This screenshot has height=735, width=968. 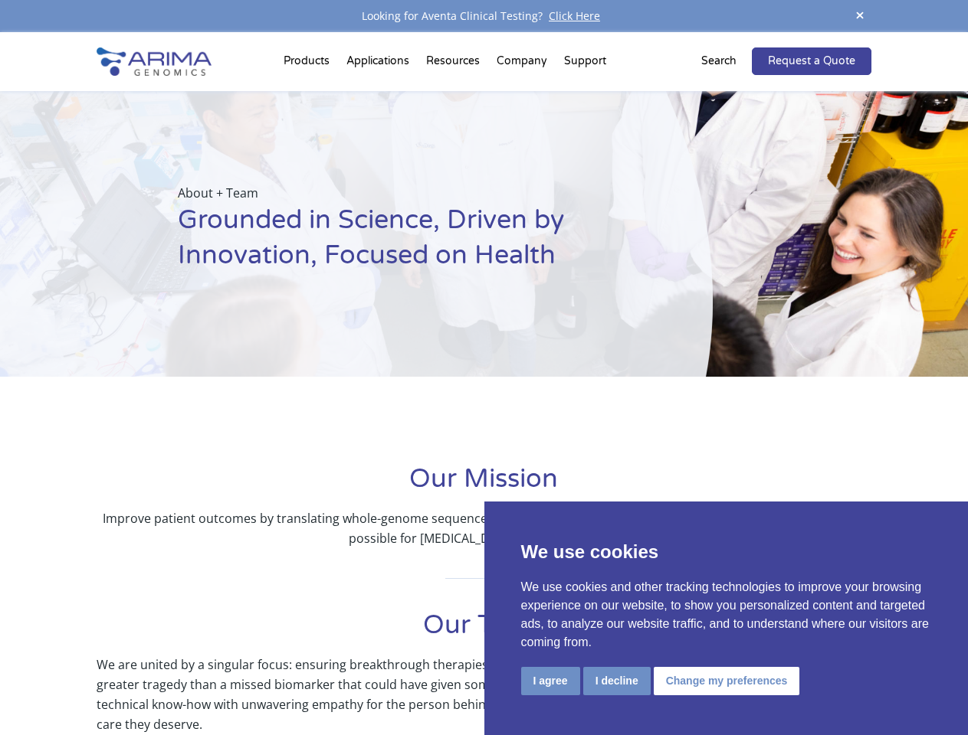 I want to click on img: Arima-Genomics-logo, so click(x=154, y=61).